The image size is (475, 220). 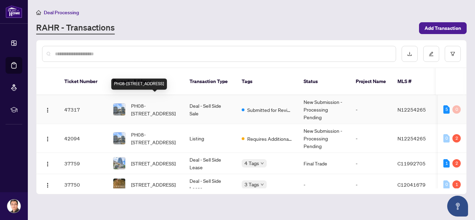 I want to click on img: Profile Icon, so click(x=14, y=206).